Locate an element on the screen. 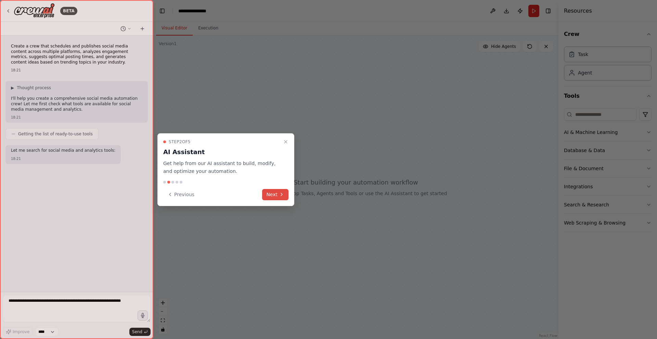 Image resolution: width=657 pixels, height=339 pixels. p: Get help from our AI assistant to build, modify, and optimize your automation. is located at coordinates (222, 168).